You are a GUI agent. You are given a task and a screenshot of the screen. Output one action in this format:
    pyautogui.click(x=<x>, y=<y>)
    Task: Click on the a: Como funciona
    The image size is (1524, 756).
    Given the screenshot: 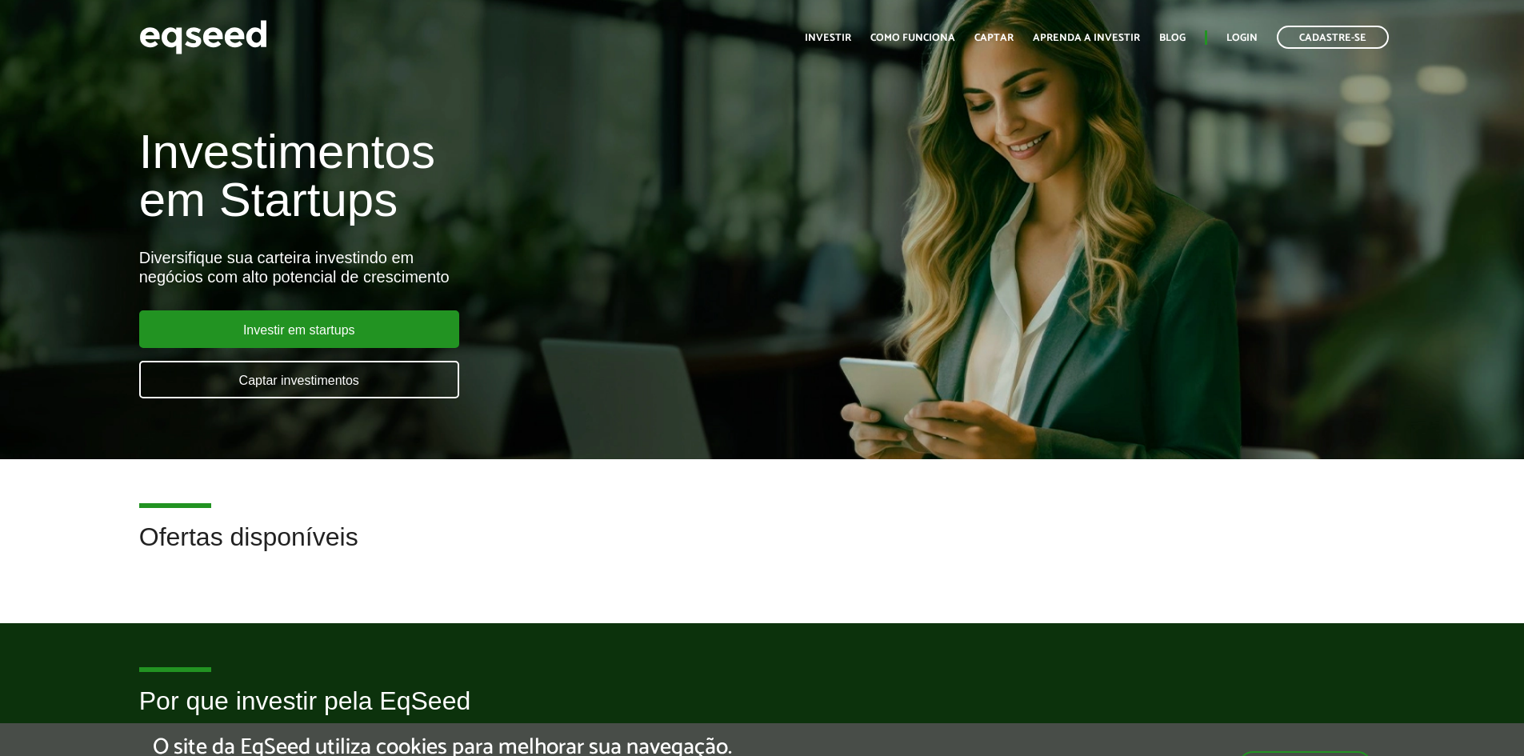 What is the action you would take?
    pyautogui.click(x=913, y=38)
    